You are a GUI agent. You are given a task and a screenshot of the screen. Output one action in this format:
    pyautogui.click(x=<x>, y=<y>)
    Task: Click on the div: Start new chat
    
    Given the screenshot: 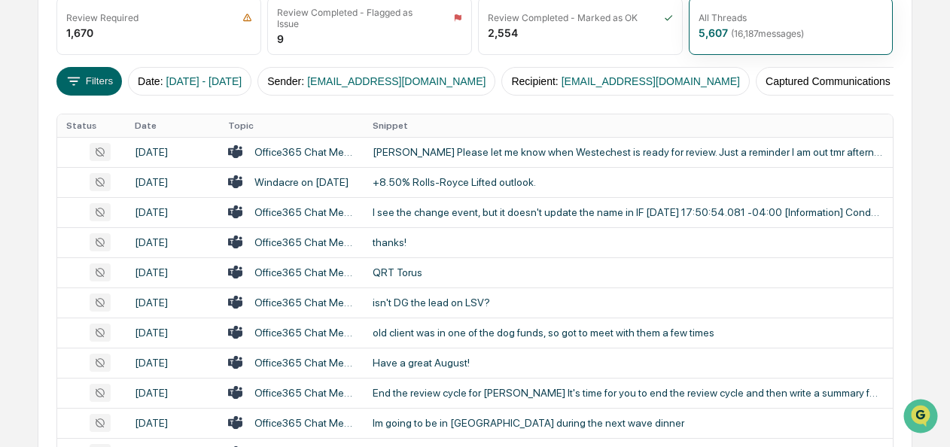 What is the action you would take?
    pyautogui.click(x=149, y=122)
    